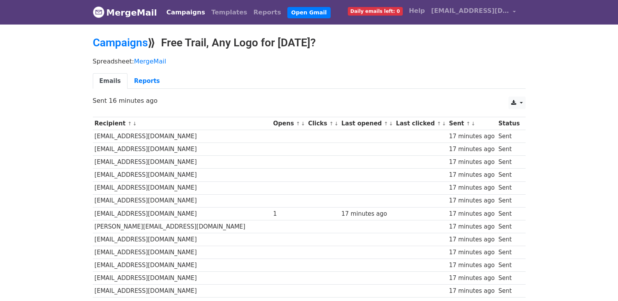 Image resolution: width=618 pixels, height=301 pixels. What do you see at coordinates (110, 81) in the screenshot?
I see `a: Emails` at bounding box center [110, 81].